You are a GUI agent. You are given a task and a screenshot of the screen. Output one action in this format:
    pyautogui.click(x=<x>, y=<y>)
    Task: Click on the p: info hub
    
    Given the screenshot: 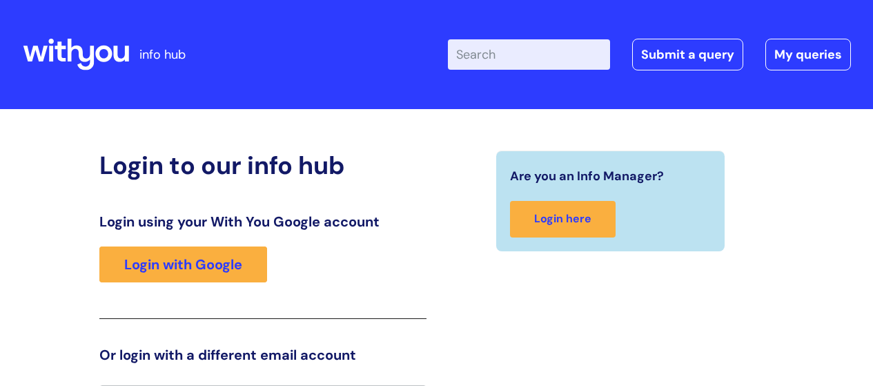 What is the action you would take?
    pyautogui.click(x=162, y=55)
    